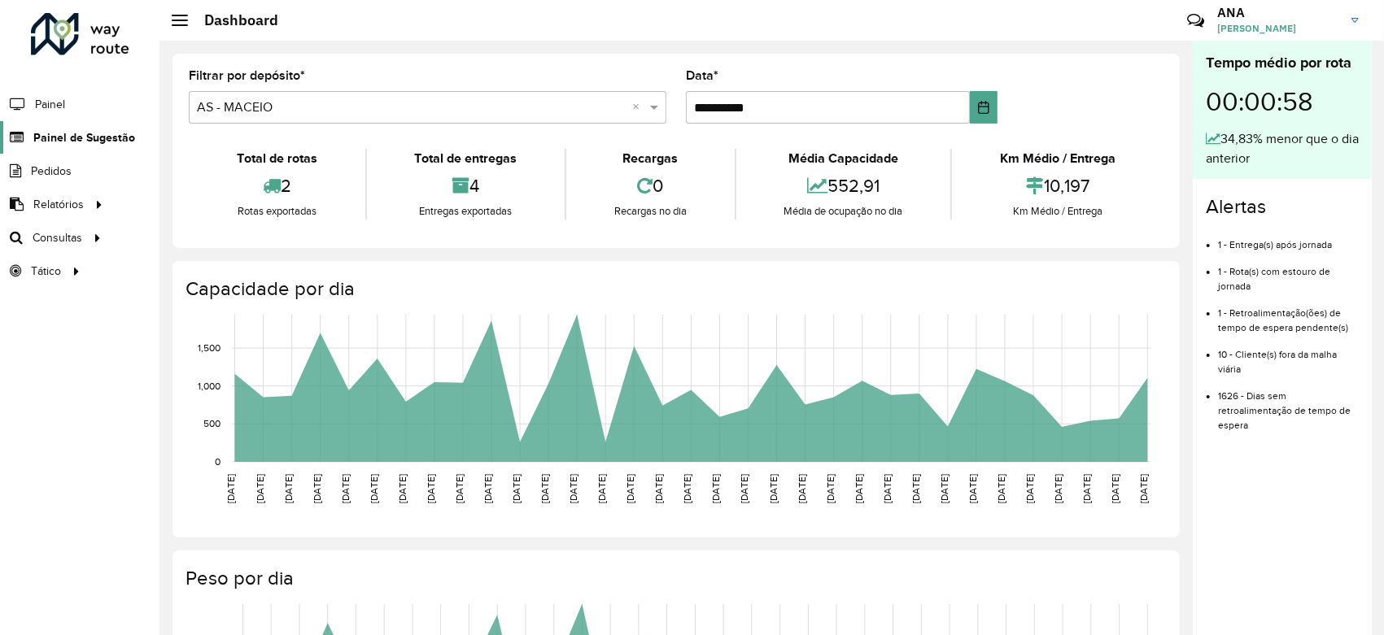 Image resolution: width=1384 pixels, height=635 pixels. What do you see at coordinates (639, 107) in the screenshot?
I see `span: Clear all` at bounding box center [639, 107].